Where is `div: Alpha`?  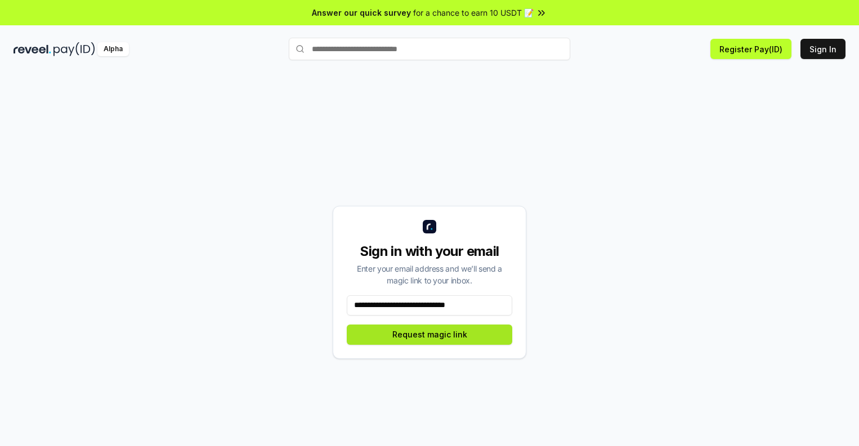
div: Alpha is located at coordinates (113, 49).